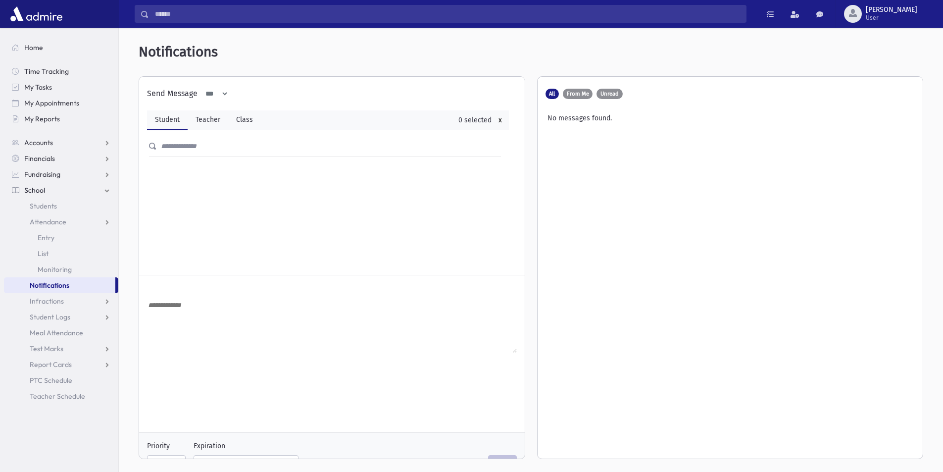 The width and height of the screenshot is (943, 472). I want to click on span: List, so click(43, 253).